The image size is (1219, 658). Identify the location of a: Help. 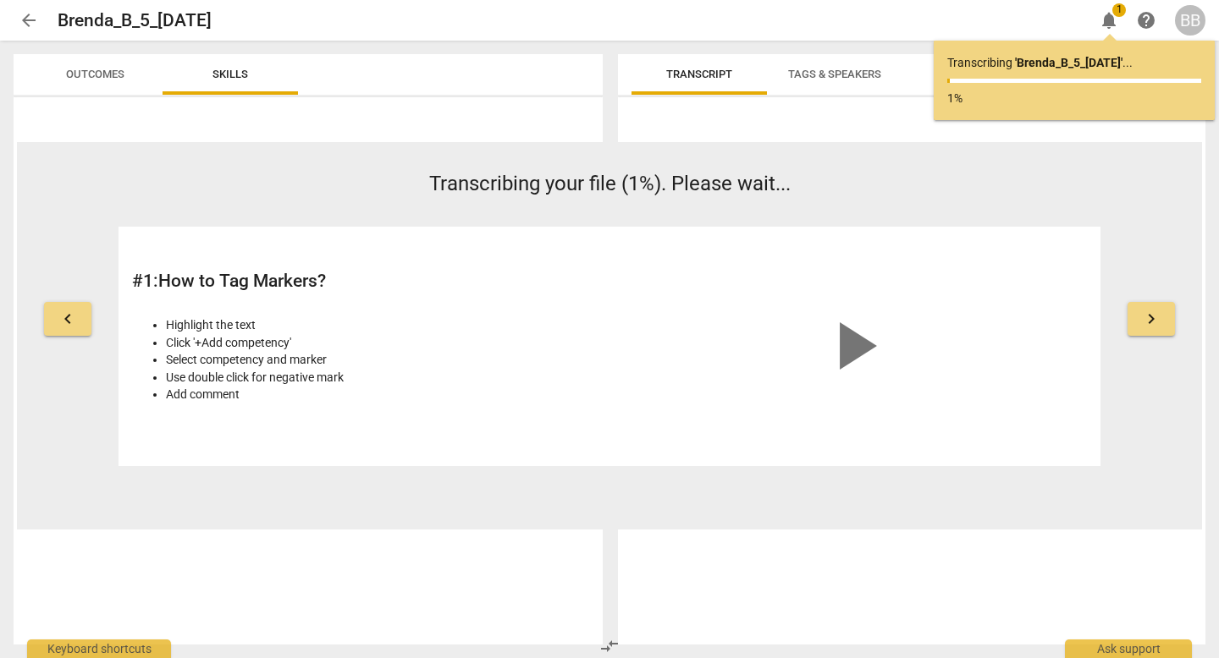
(1146, 20).